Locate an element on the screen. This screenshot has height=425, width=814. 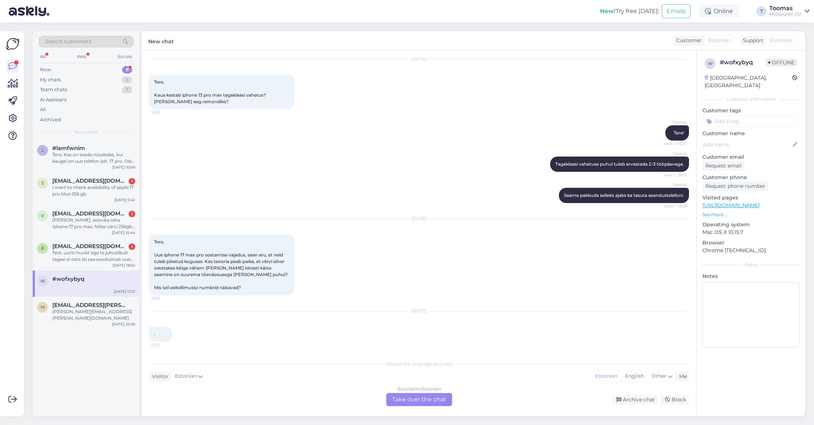
span: 16:23 is located at coordinates (165, 112).